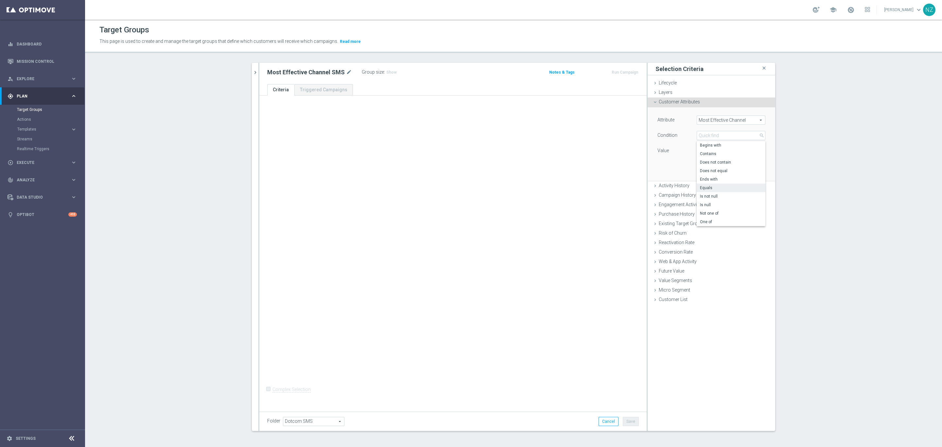  Describe the element at coordinates (255, 72) in the screenshot. I see `button: chevron_right` at that location.